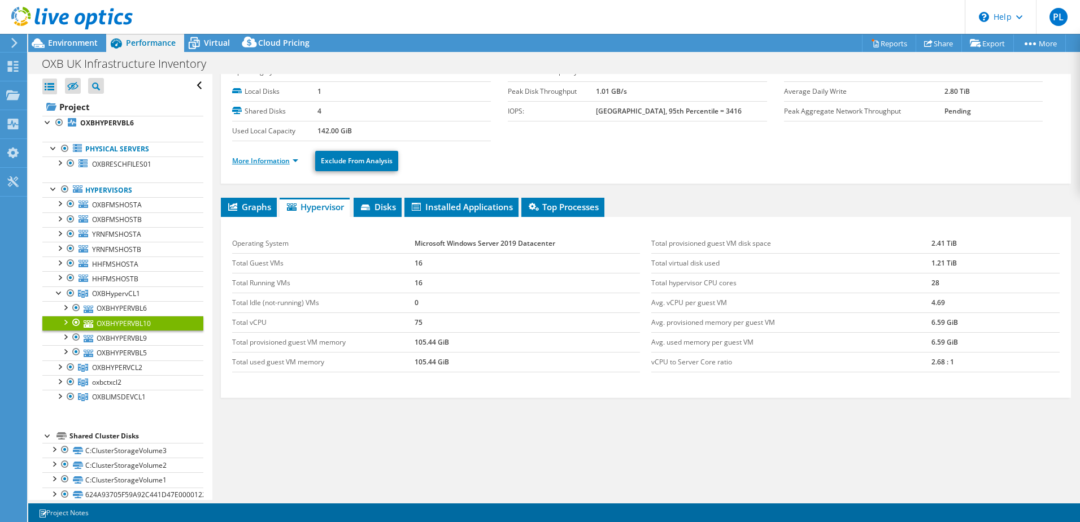 Image resolution: width=1080 pixels, height=522 pixels. Describe the element at coordinates (123, 383) in the screenshot. I see `a: oxbctxcl2` at that location.